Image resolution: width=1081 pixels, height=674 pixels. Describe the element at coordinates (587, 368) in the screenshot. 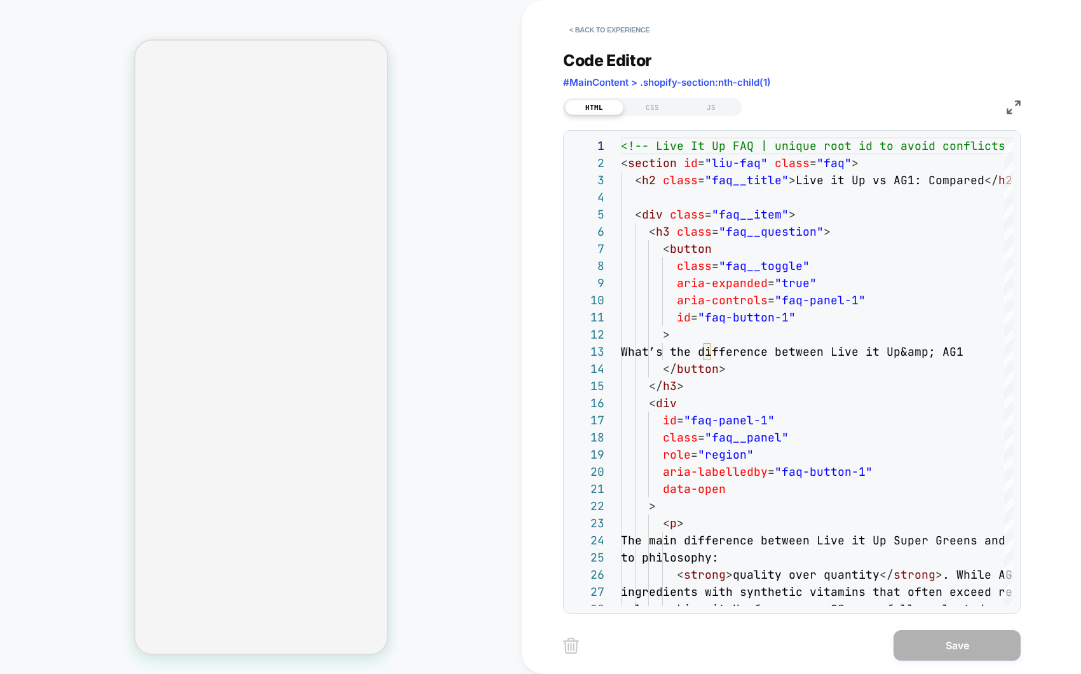

I see `div: 14` at that location.